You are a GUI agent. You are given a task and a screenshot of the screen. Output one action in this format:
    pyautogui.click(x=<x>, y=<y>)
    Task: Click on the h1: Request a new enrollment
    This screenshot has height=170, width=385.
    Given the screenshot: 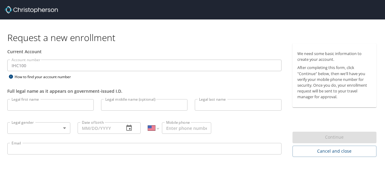 What is the action you would take?
    pyautogui.click(x=194, y=37)
    